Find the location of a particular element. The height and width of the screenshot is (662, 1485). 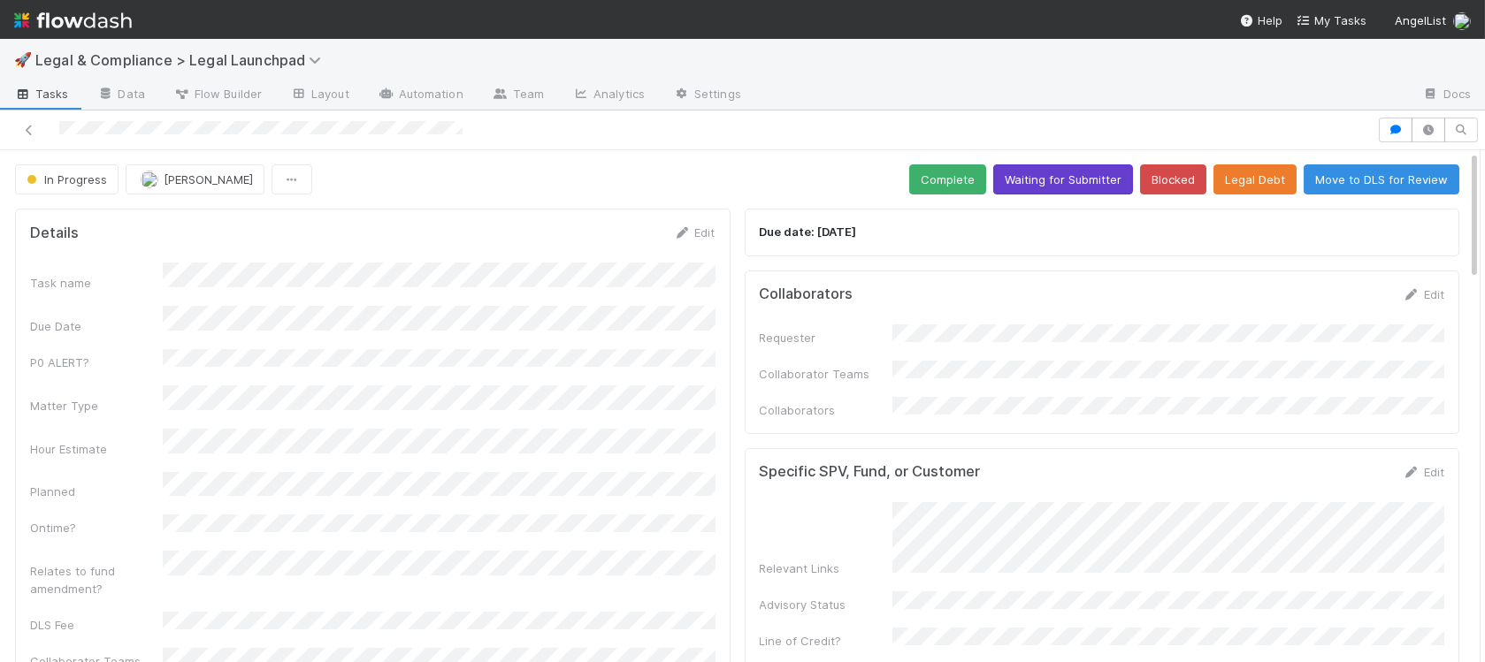

div: Advisory Status is located at coordinates (826, 605).